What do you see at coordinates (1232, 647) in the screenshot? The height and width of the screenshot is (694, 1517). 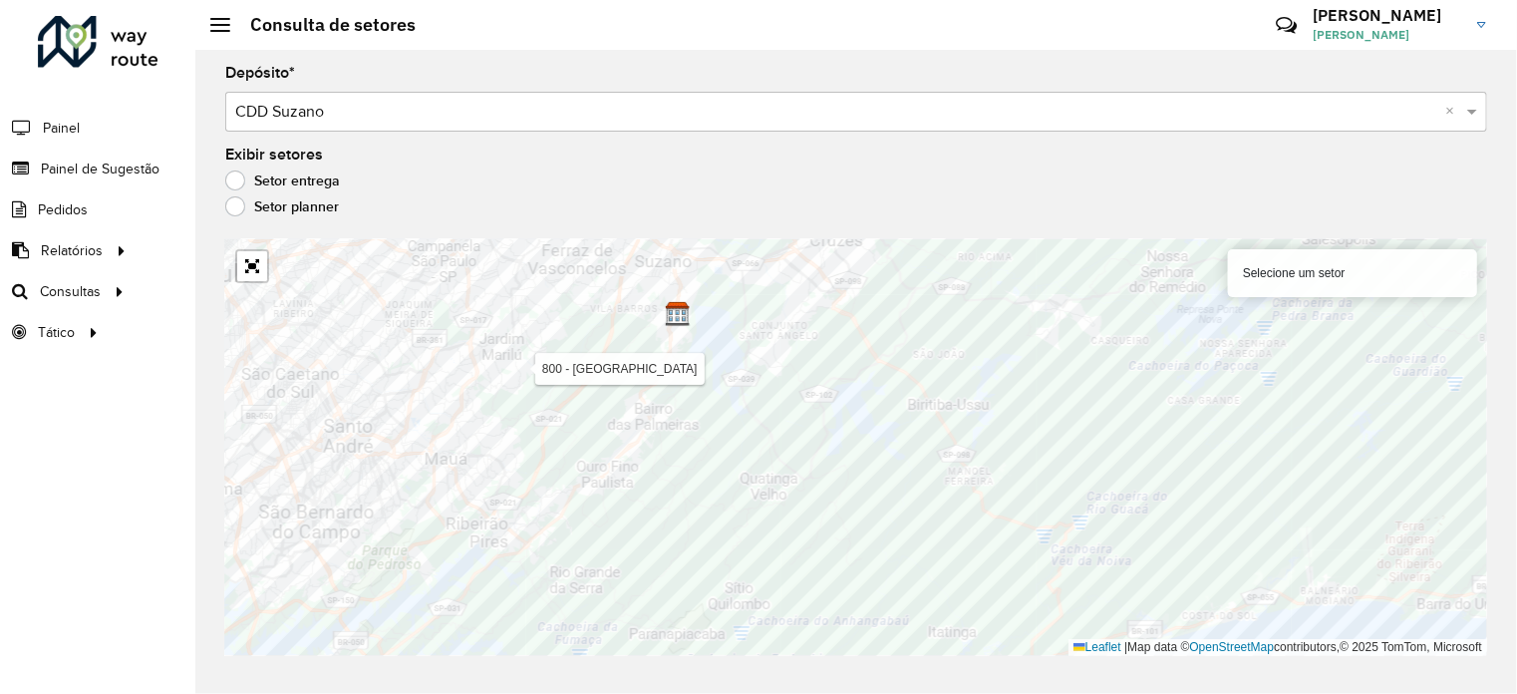 I see `a: OpenStreetMap` at bounding box center [1232, 647].